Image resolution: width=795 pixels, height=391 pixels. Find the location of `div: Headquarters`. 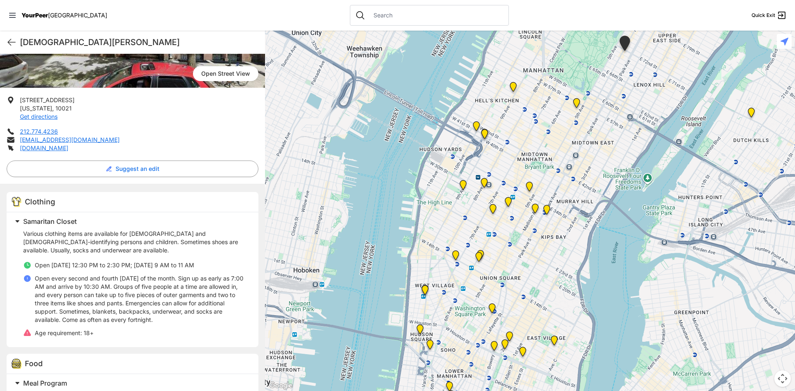

div: Headquarters is located at coordinates (508, 204).